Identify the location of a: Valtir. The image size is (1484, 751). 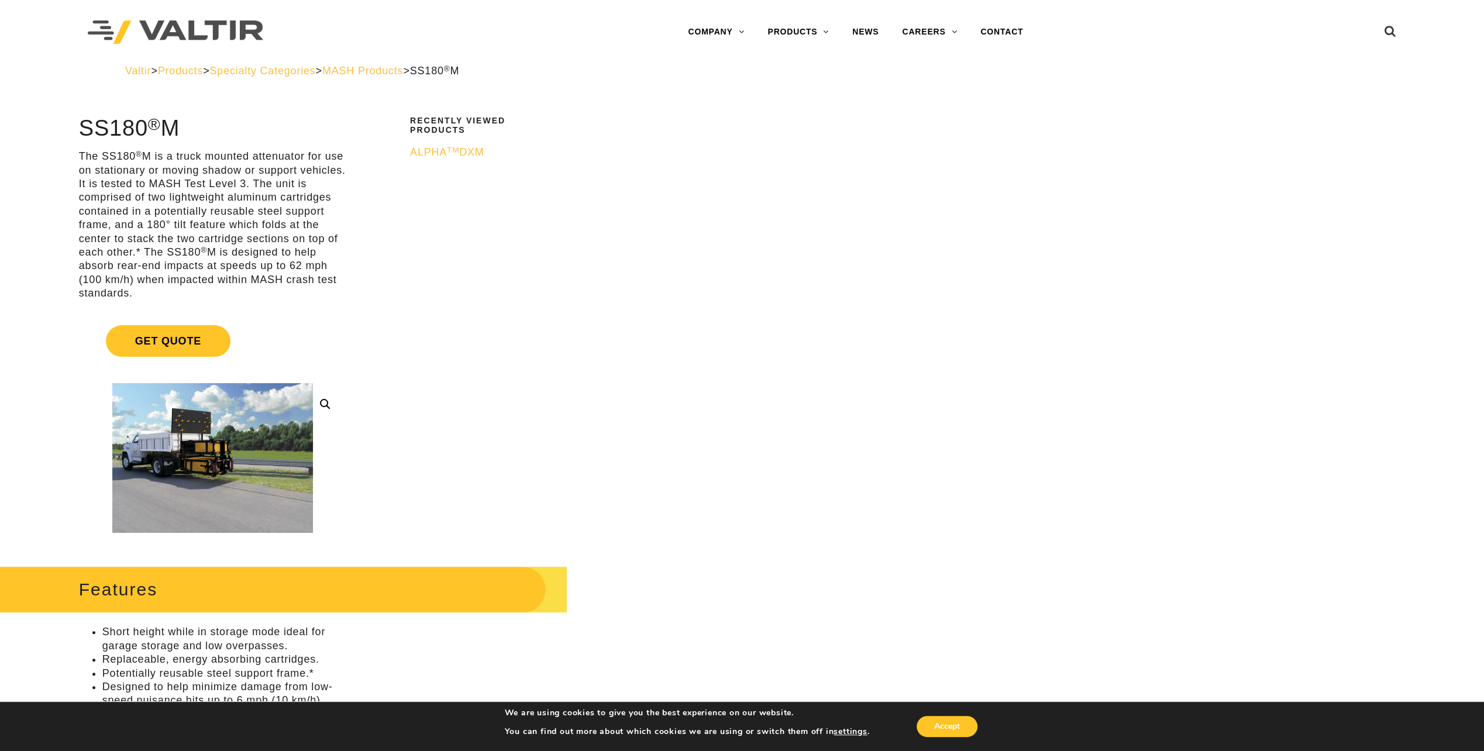
(138, 71).